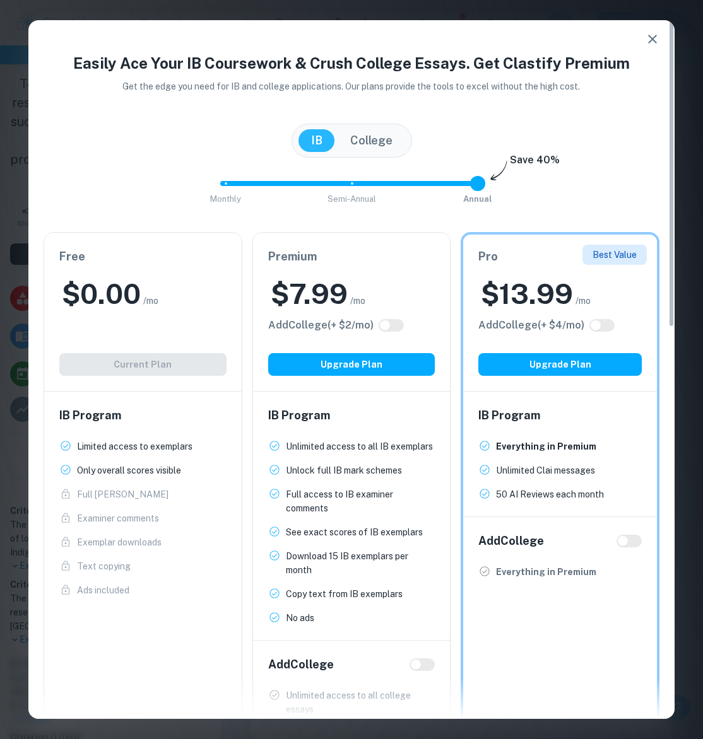 This screenshot has height=739, width=703. I want to click on p: Text copying, so click(103, 566).